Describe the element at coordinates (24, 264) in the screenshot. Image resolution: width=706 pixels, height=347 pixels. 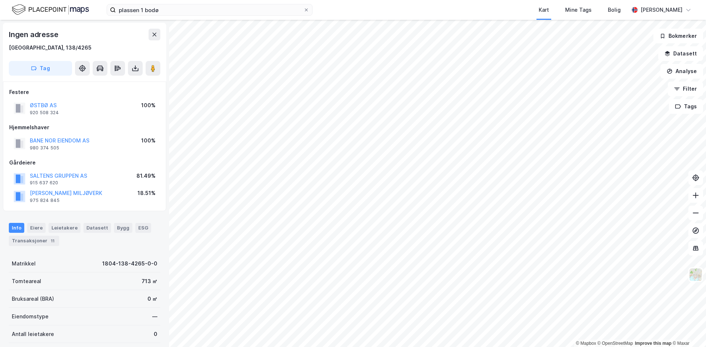
I see `div: Matrikkel` at that location.